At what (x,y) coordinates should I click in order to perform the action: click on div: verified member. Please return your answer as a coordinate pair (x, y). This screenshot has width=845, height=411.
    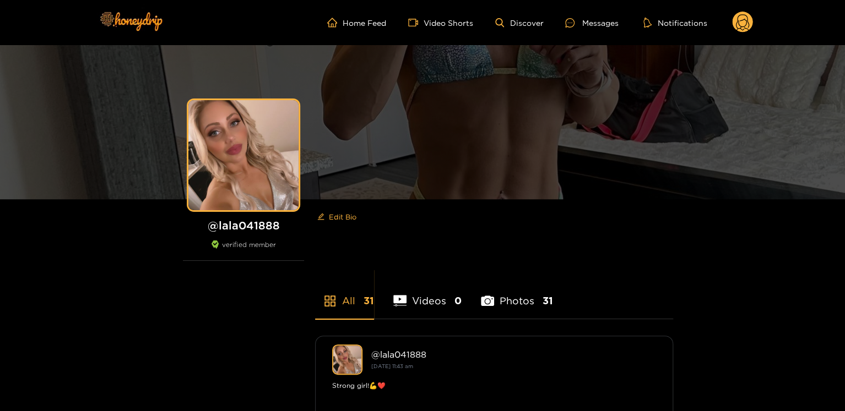
    Looking at the image, I should click on (243, 251).